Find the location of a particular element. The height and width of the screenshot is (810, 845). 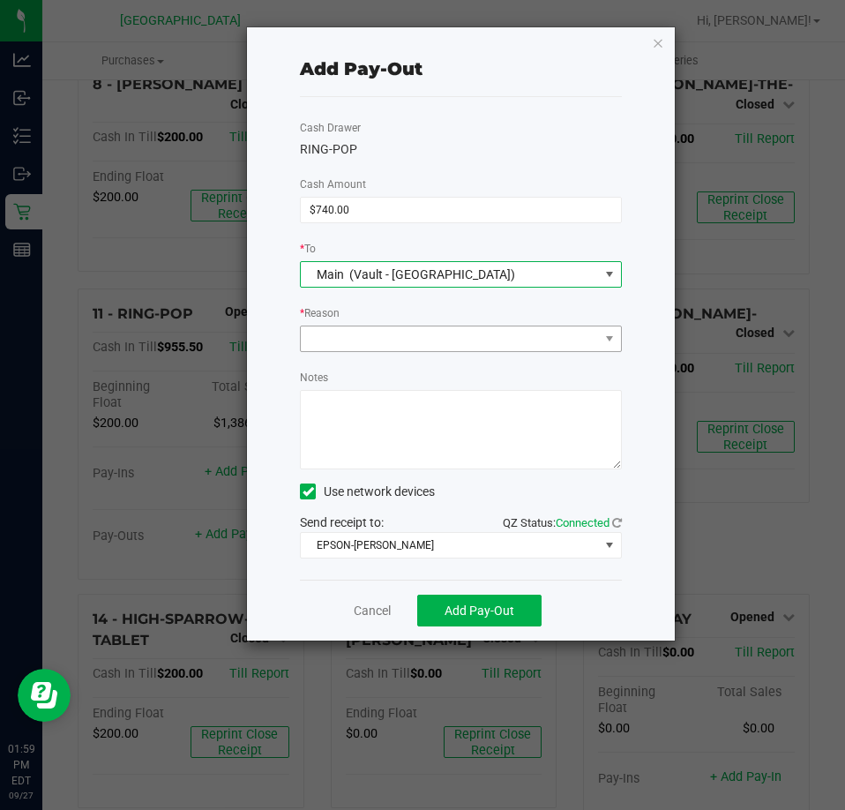

label: Use network devices is located at coordinates (367, 491).